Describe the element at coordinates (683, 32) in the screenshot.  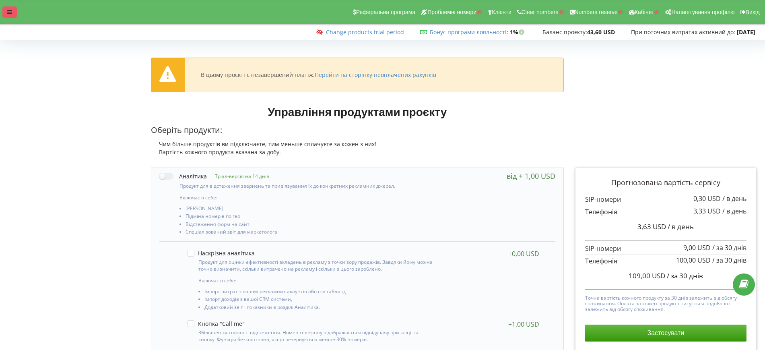
I see `span: При поточних витратах активний до:` at that location.